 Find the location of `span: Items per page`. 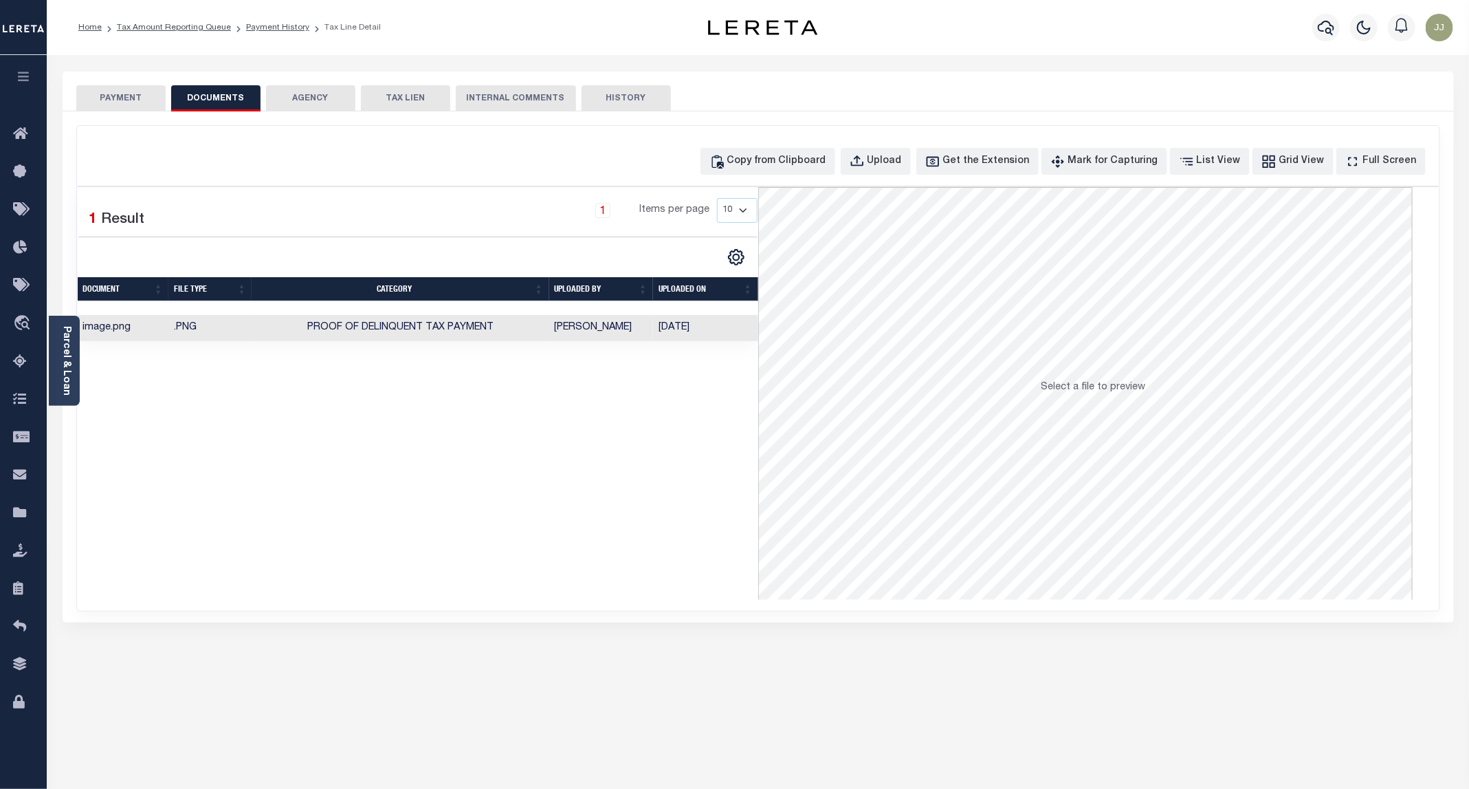

span: Items per page is located at coordinates (675, 210).